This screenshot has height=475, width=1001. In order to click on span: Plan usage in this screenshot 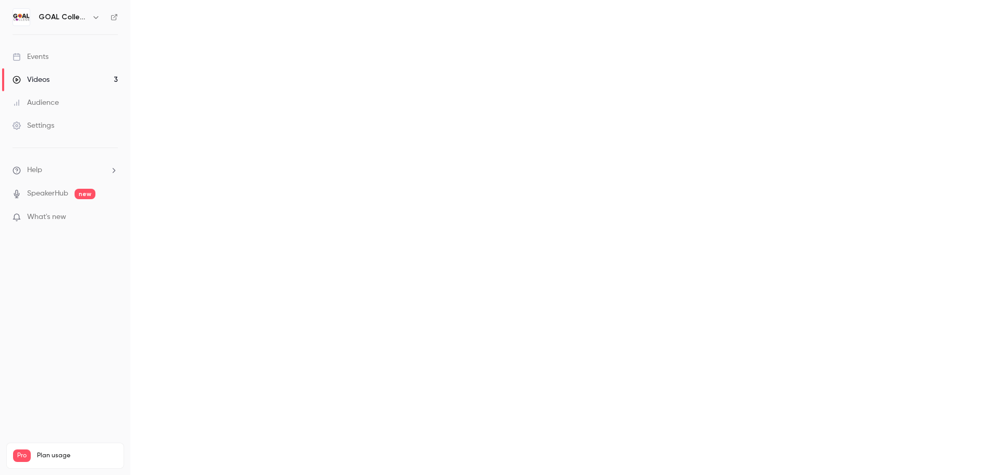, I will do `click(77, 456)`.